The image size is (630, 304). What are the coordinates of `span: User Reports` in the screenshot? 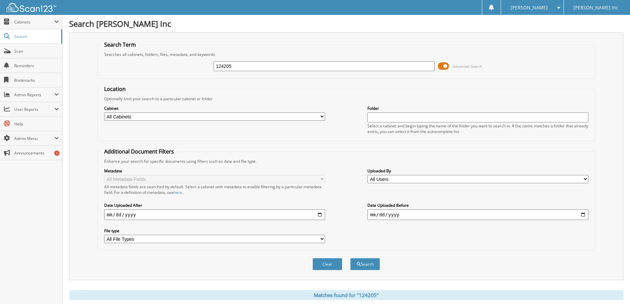 It's located at (34, 109).